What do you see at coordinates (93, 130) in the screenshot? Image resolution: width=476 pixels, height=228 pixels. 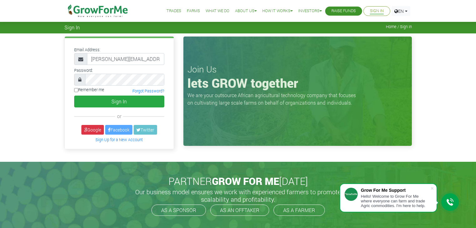 I see `a: Google` at bounding box center [93, 130].